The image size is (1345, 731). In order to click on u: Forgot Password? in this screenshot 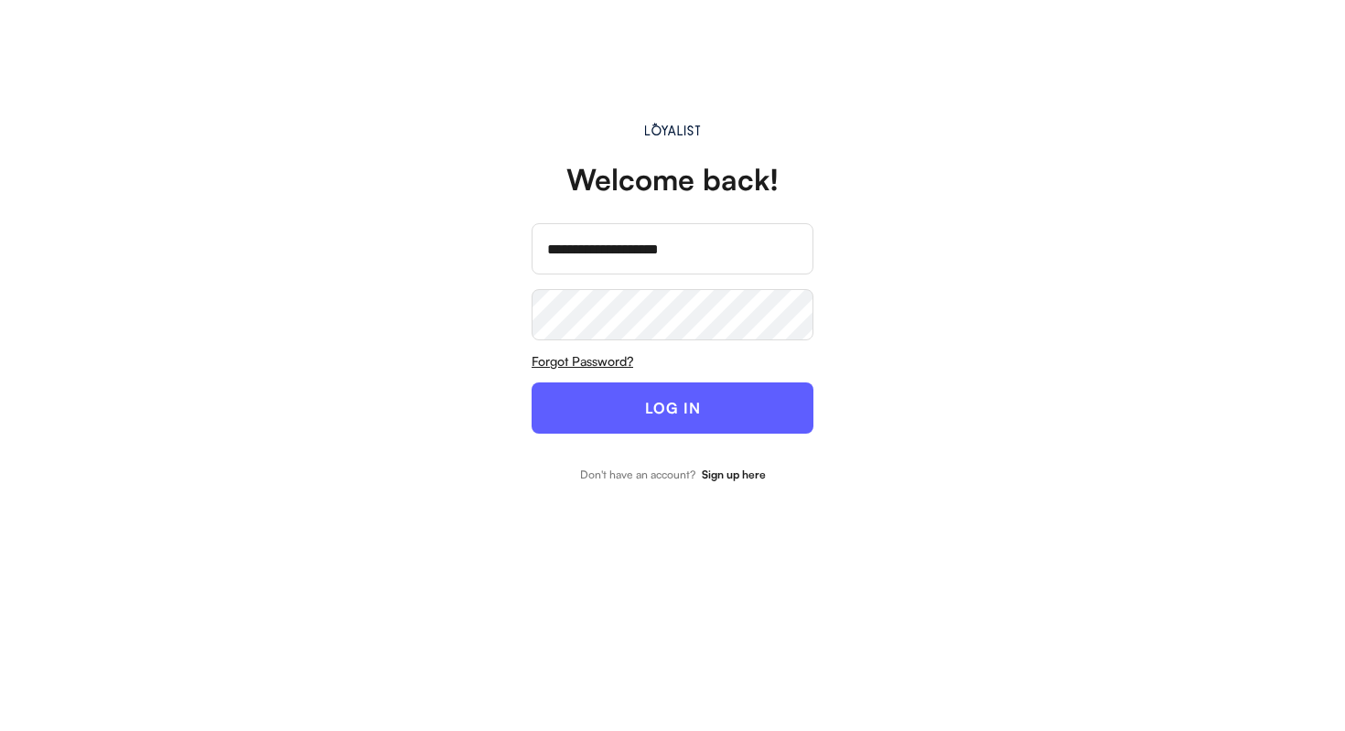, I will do `click(582, 360)`.